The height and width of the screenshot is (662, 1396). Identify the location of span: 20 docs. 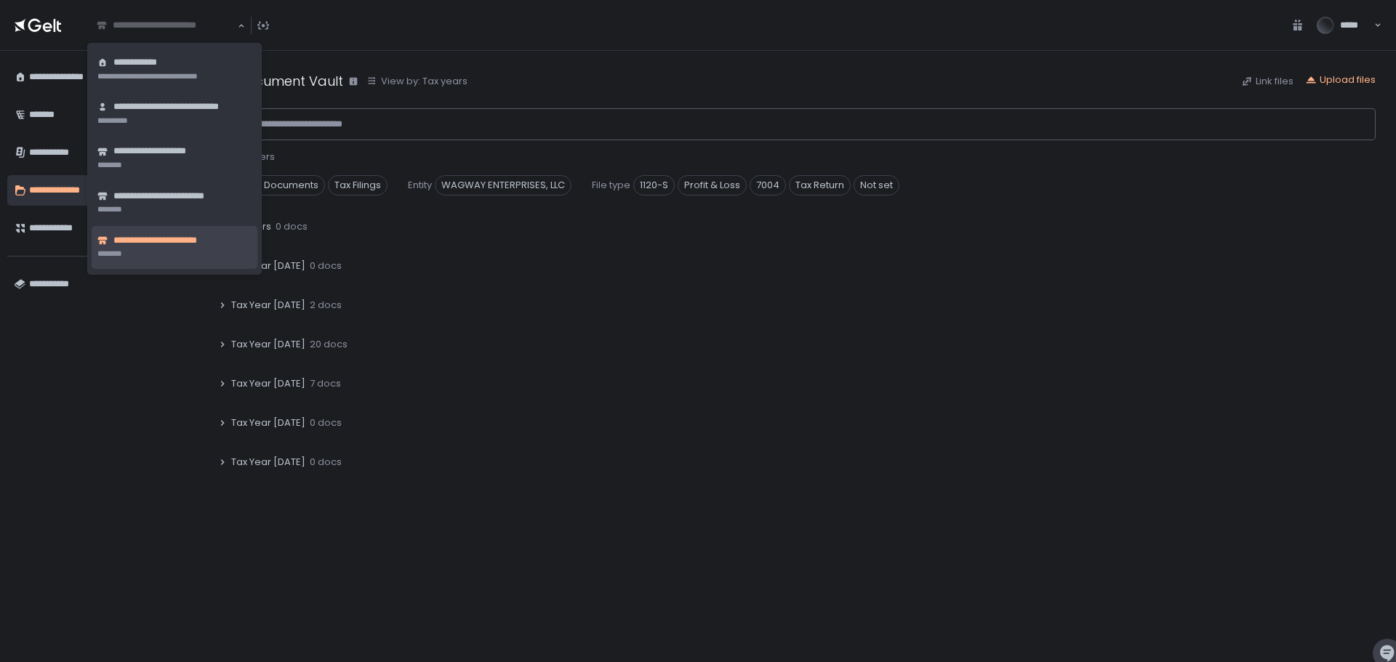
(329, 345).